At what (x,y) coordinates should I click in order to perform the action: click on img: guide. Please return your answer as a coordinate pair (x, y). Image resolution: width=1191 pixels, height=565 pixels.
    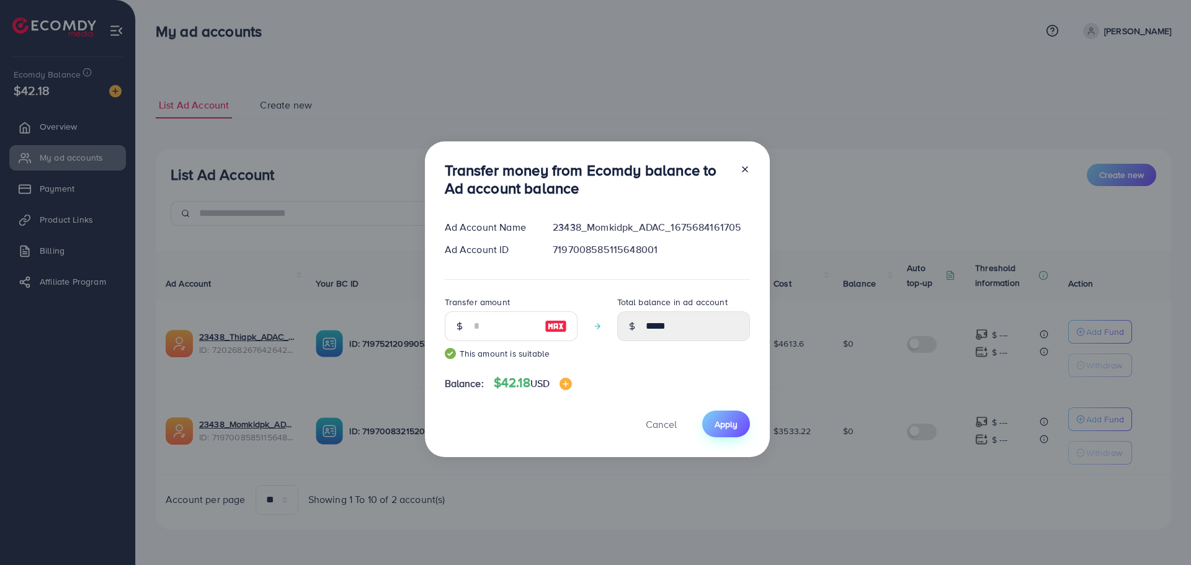
    Looking at the image, I should click on (450, 354).